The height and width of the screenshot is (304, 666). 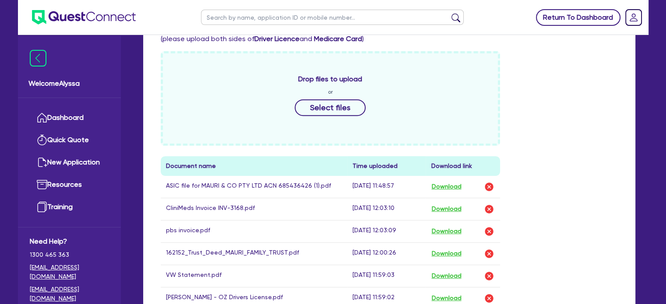 What do you see at coordinates (69, 255) in the screenshot?
I see `span: 1300 465 363` at bounding box center [69, 255].